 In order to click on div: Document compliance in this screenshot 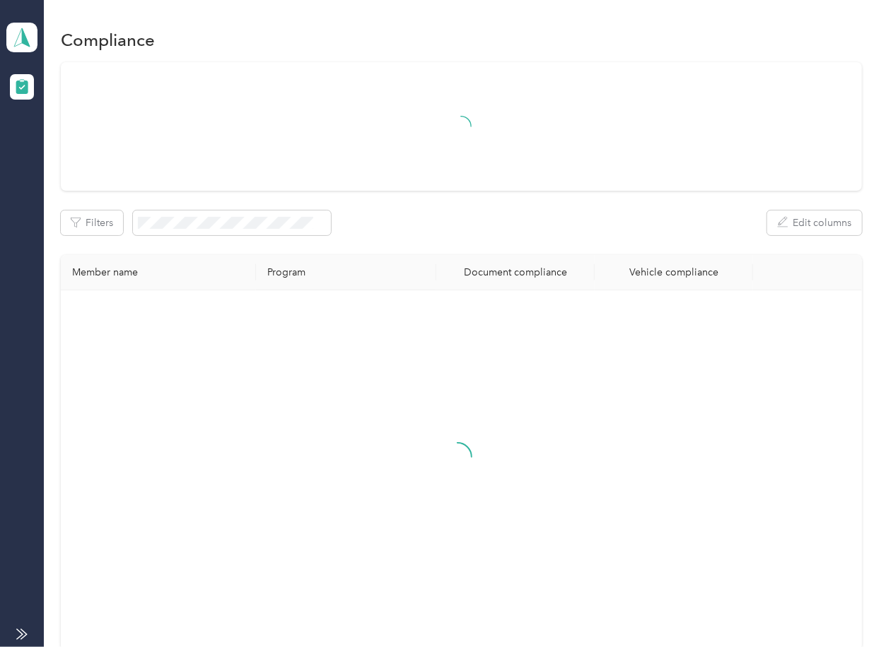, I will do `click(515, 272)`.